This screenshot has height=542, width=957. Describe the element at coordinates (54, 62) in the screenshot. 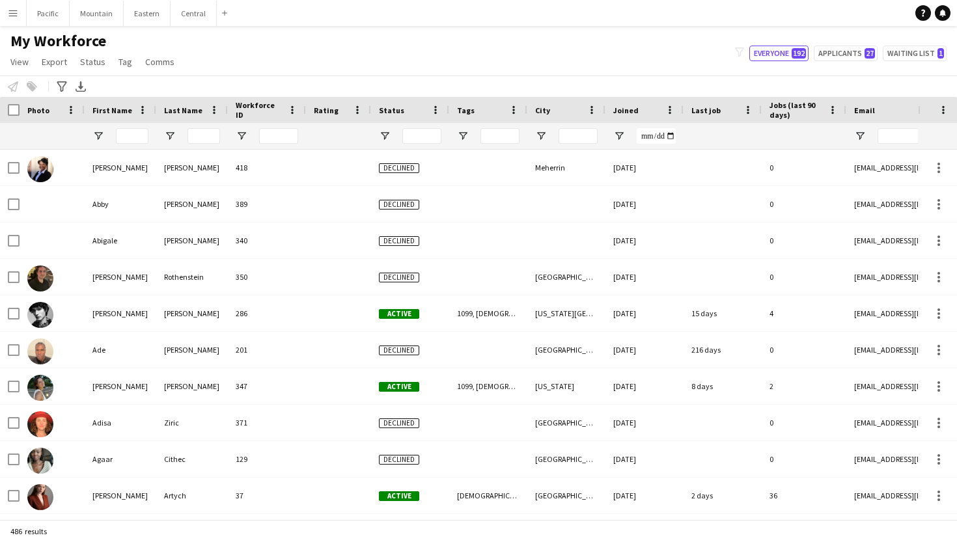

I see `span: Export` at that location.